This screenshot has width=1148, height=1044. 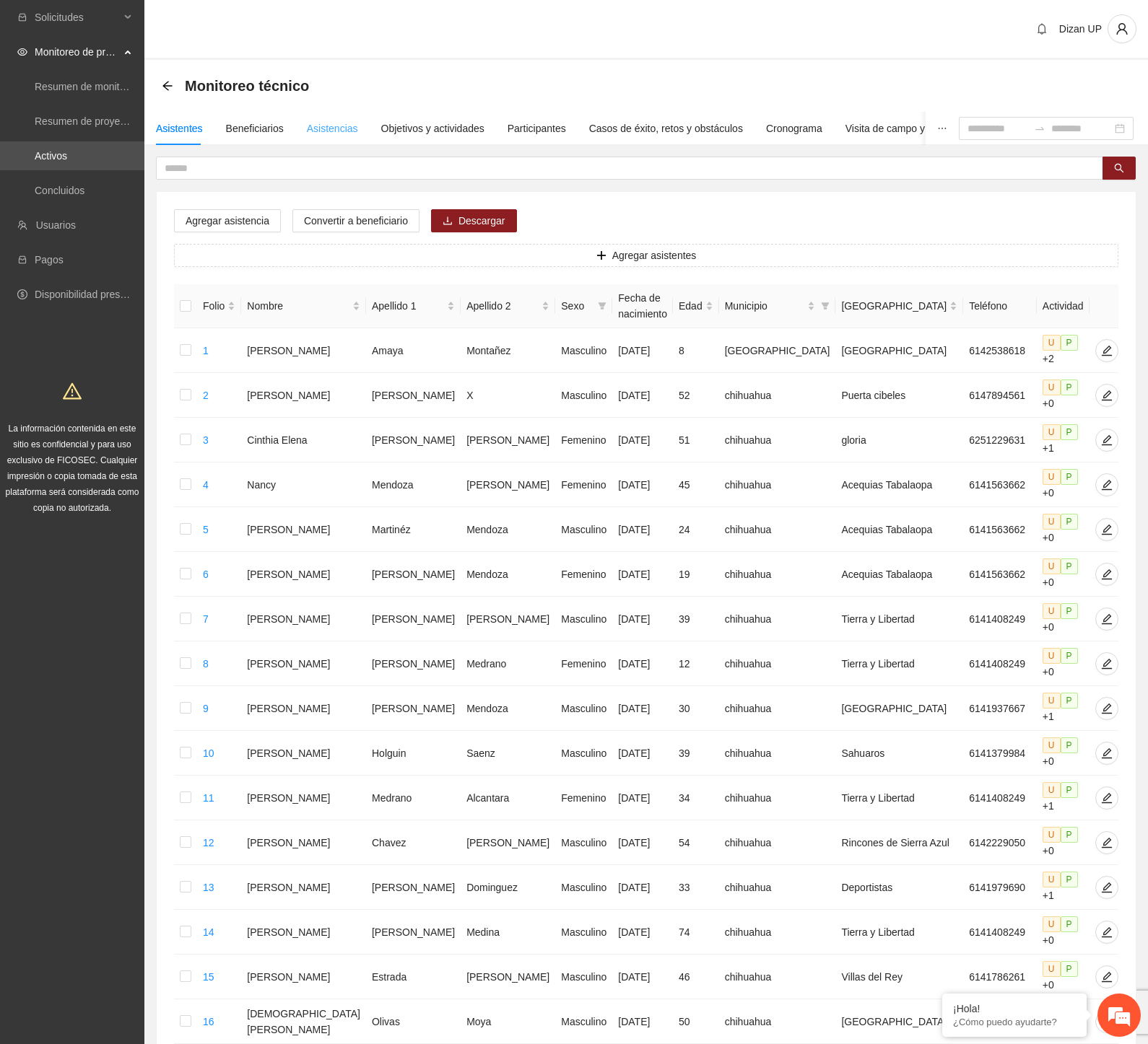 What do you see at coordinates (1000, 351) in the screenshot?
I see `td: 6142538618` at bounding box center [1000, 351].